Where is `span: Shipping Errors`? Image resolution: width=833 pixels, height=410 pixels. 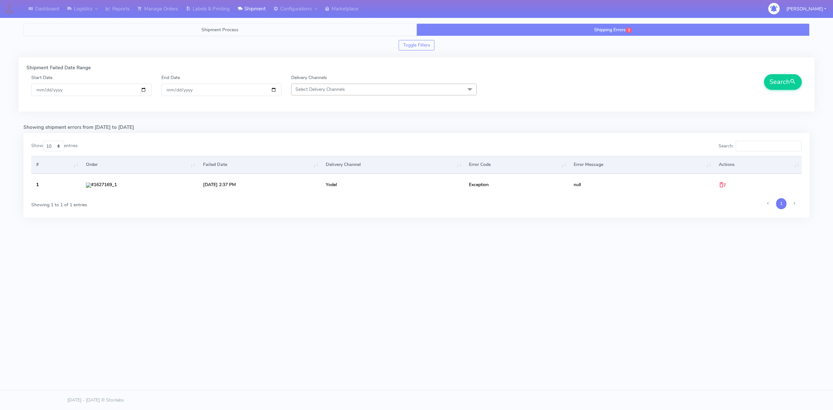 span: Shipping Errors is located at coordinates (610, 30).